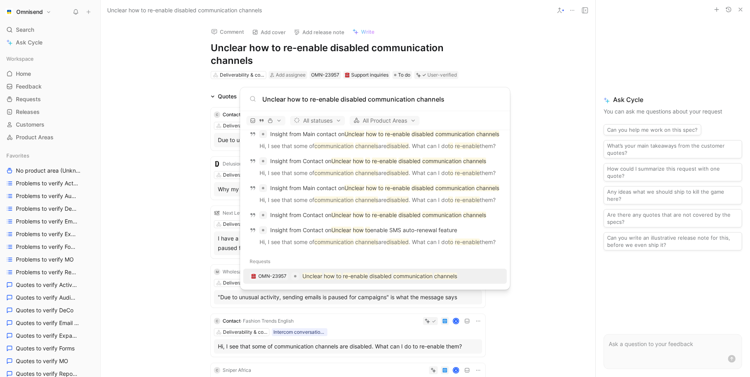 The width and height of the screenshot is (750, 377). What do you see at coordinates (375, 236) in the screenshot?
I see `a: Insight from Contact onUnclear how toenable SMS auto-renewal featureHi, I see that some ofcommuni...` at bounding box center [375, 236].